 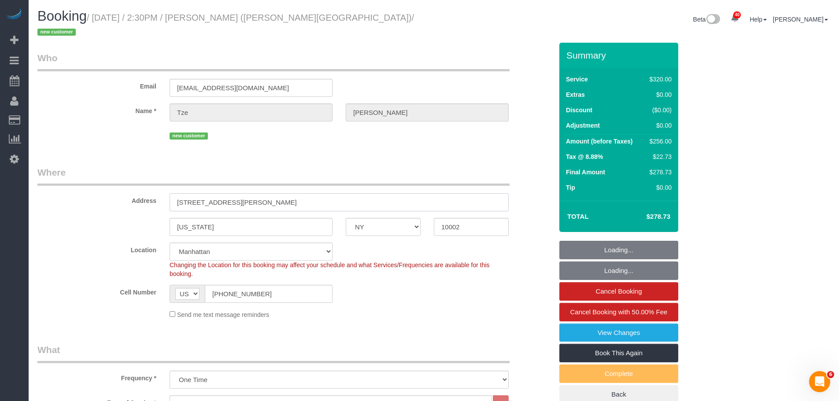 I want to click on a: 40, so click(x=735, y=19).